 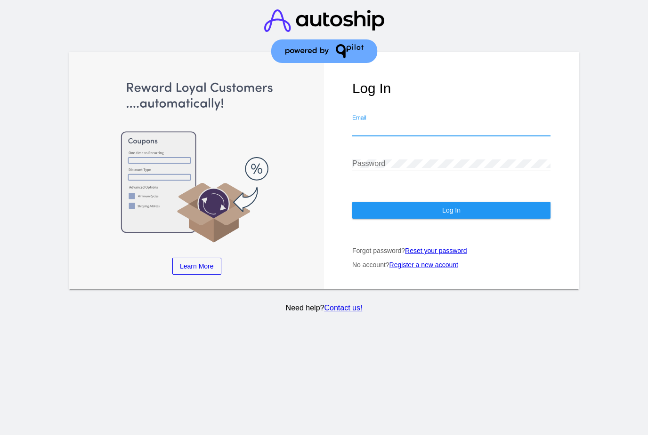 I want to click on h1: Log In, so click(x=451, y=88).